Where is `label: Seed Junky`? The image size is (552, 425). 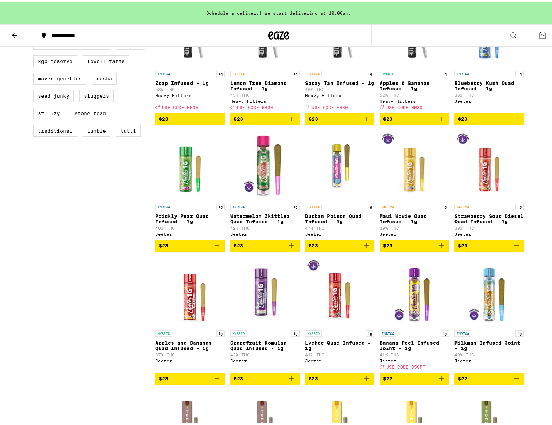 label: Seed Junky is located at coordinates (54, 94).